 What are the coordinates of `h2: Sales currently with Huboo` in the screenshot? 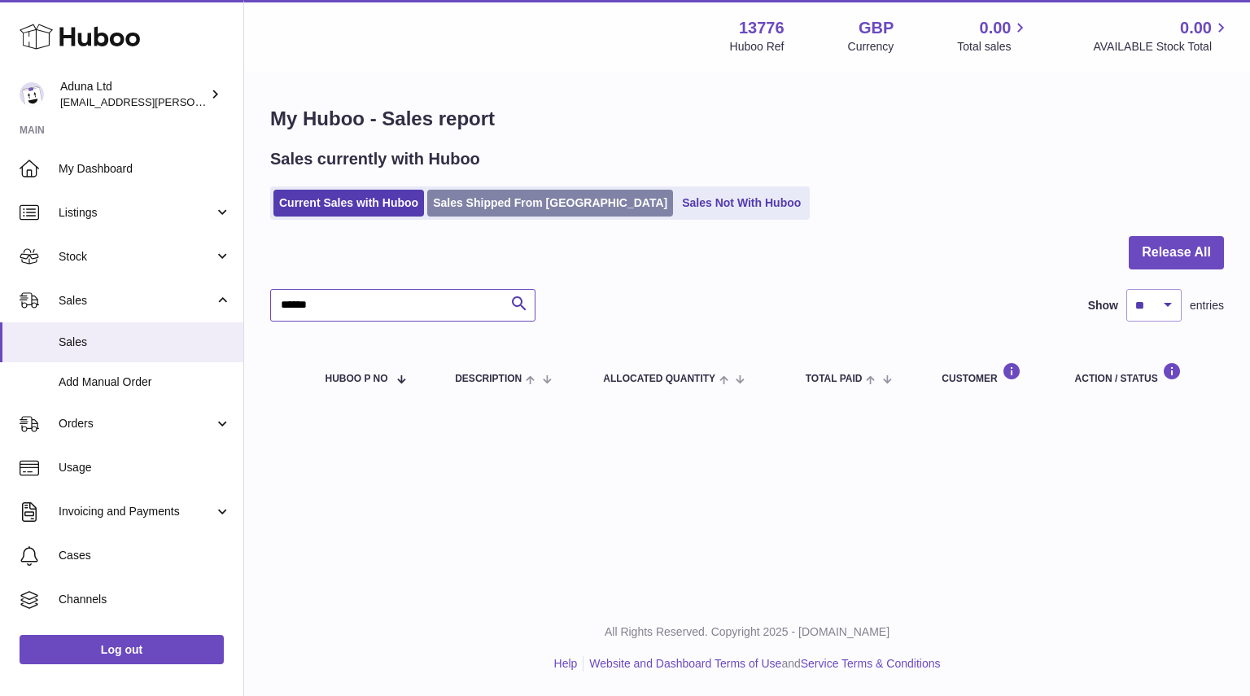 It's located at (375, 159).